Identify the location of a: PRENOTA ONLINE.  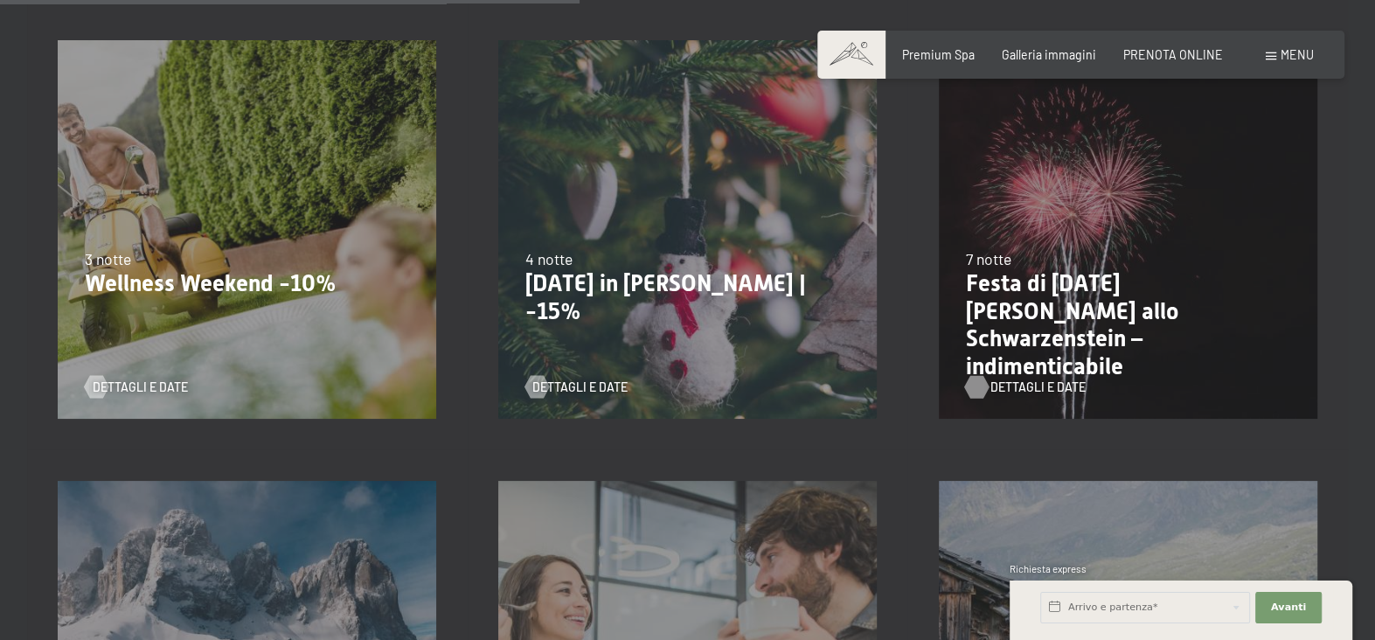
(1173, 54).